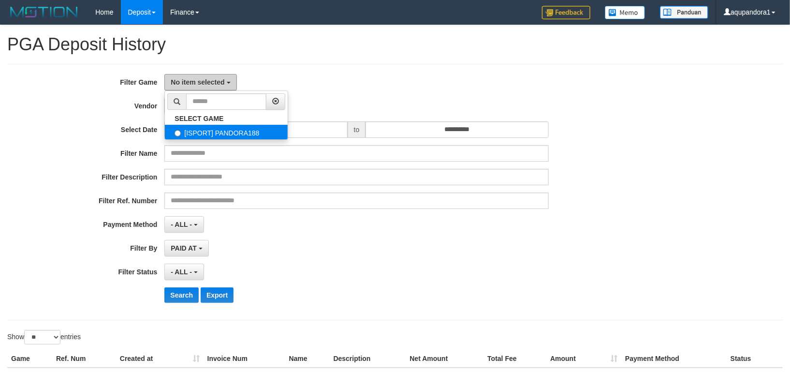  What do you see at coordinates (44, 12) in the screenshot?
I see `img: MOTION_logo.png` at bounding box center [44, 12].